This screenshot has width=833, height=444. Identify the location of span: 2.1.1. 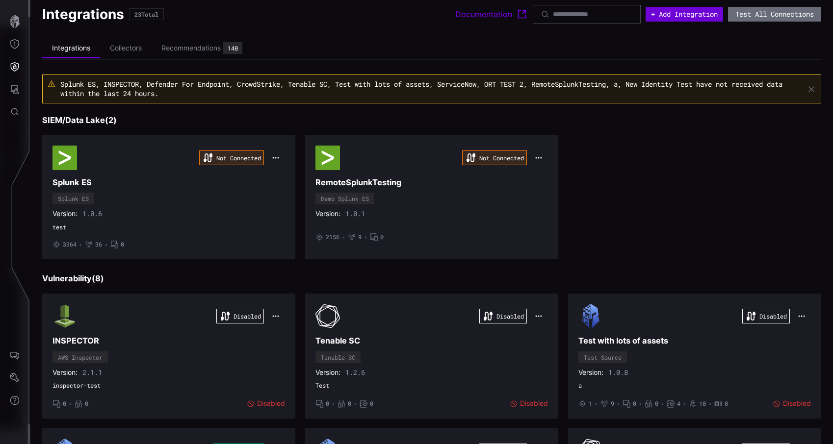
(92, 373).